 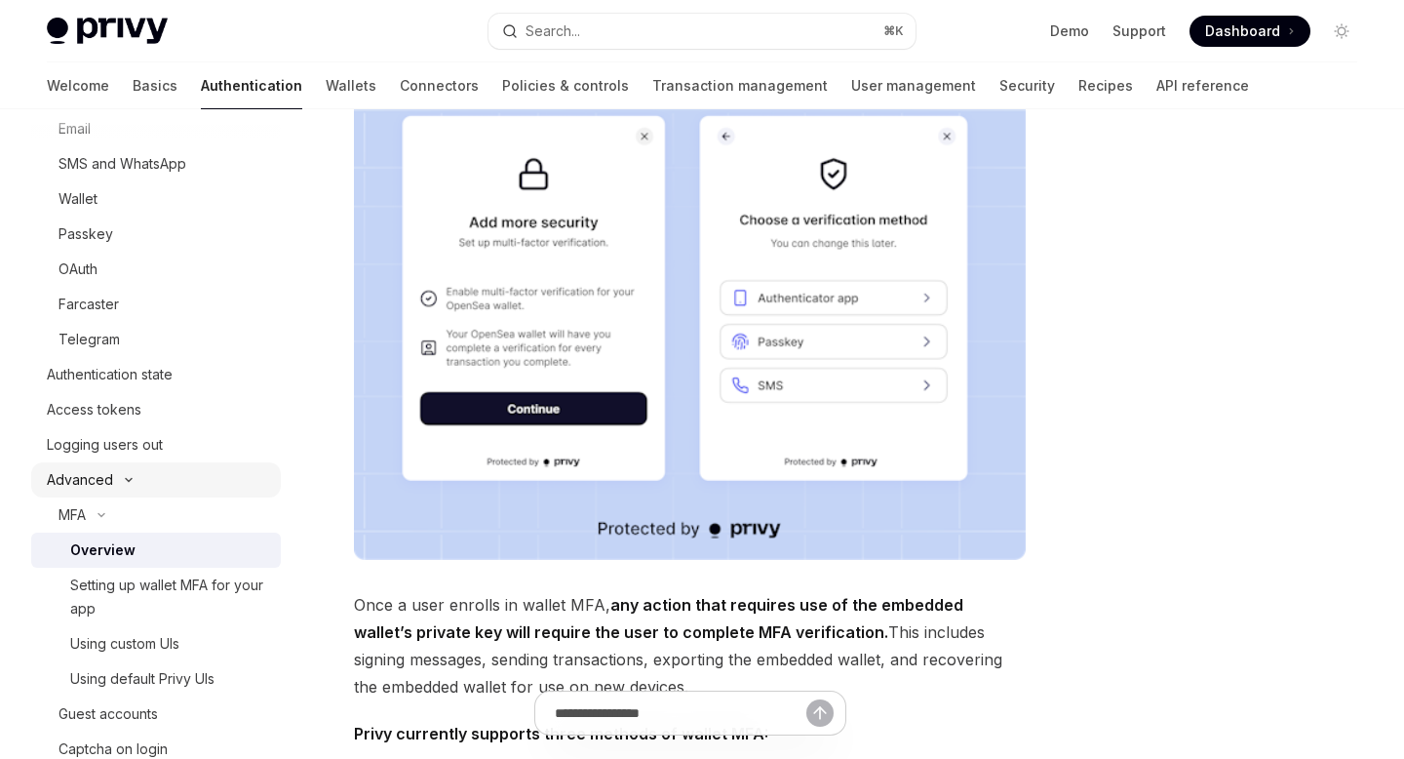 What do you see at coordinates (156, 375) in the screenshot?
I see `a: Authentication state` at bounding box center [156, 375].